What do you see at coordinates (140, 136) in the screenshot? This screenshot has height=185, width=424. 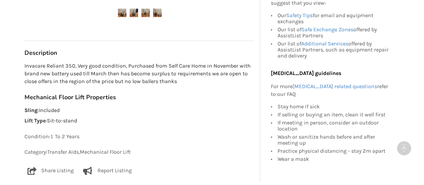 I see `p: Condition: 1 To 2 Years` at bounding box center [140, 136].